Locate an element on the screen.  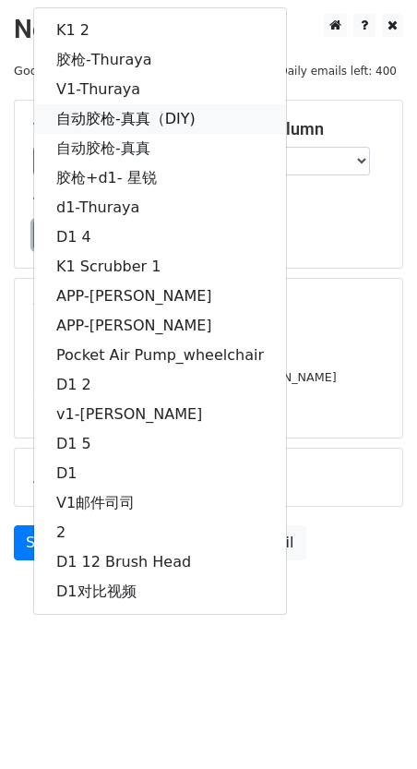
a: 自动胶枪-真真（DIY) is located at coordinates (160, 119).